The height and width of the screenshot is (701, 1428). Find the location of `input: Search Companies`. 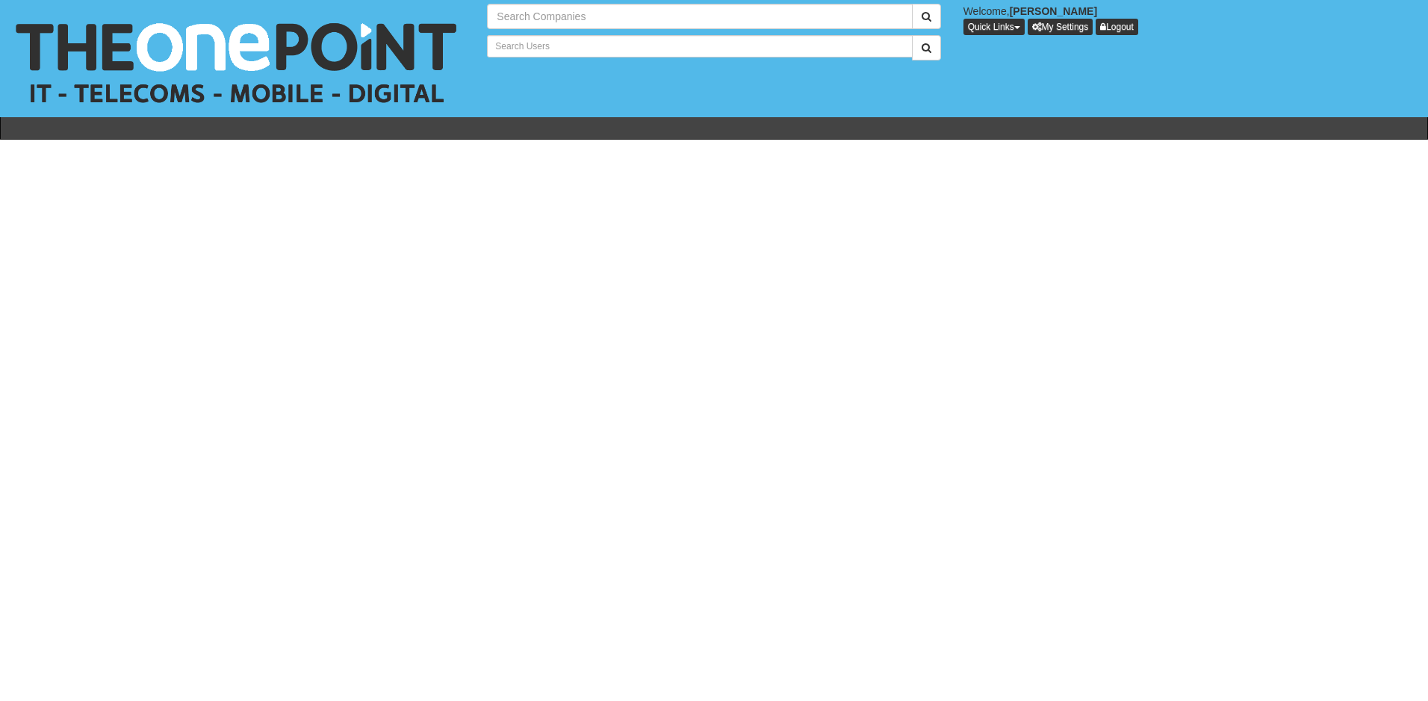

input: Search Companies is located at coordinates (699, 16).